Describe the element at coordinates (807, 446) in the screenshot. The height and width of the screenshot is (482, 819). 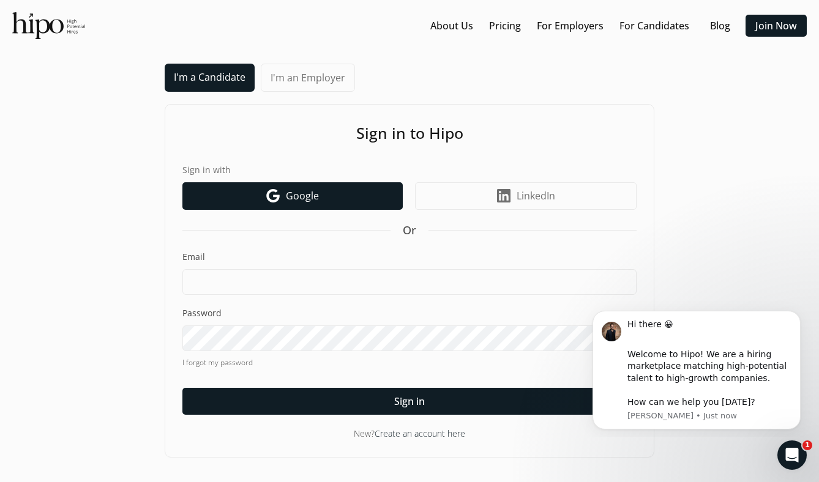
I see `span: 1` at that location.